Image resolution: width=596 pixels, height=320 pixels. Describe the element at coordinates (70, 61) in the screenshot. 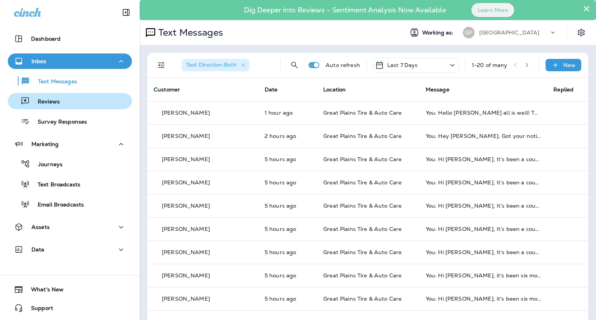

I see `button: Inbox` at that location.